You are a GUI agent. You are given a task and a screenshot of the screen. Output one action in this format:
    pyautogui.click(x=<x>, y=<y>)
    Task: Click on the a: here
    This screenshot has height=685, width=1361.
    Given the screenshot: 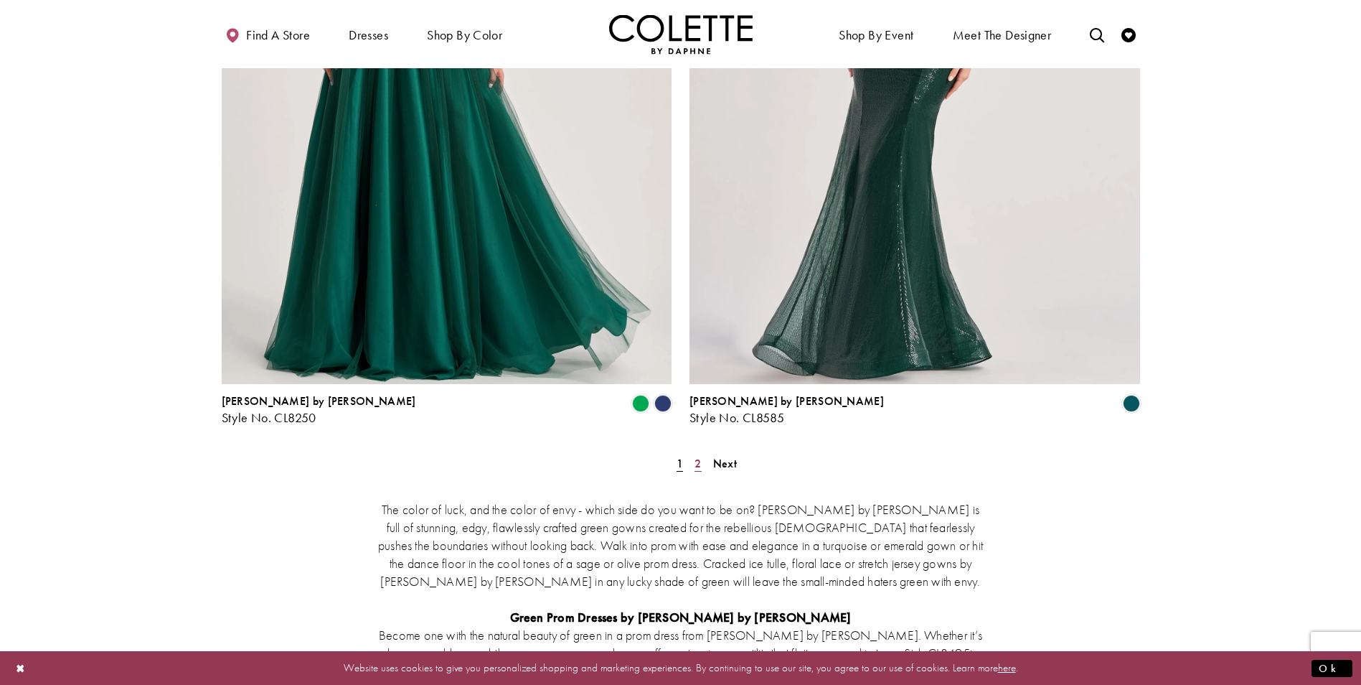 What is the action you would take?
    pyautogui.click(x=1007, y=667)
    